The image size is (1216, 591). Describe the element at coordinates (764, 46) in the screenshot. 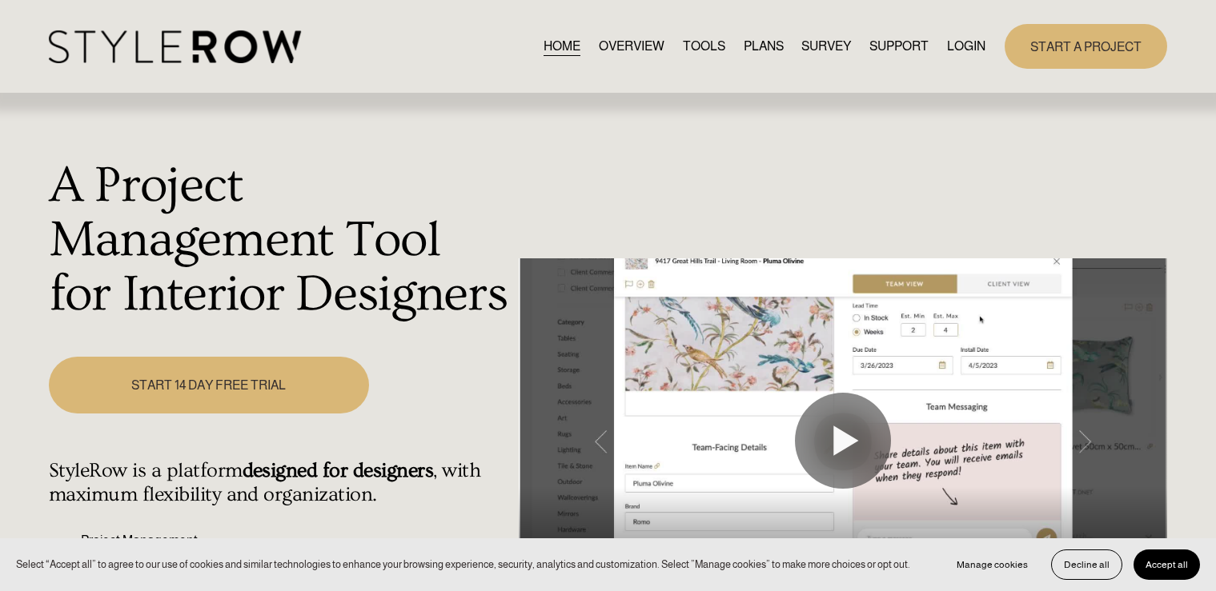

I see `a: PLANS` at that location.